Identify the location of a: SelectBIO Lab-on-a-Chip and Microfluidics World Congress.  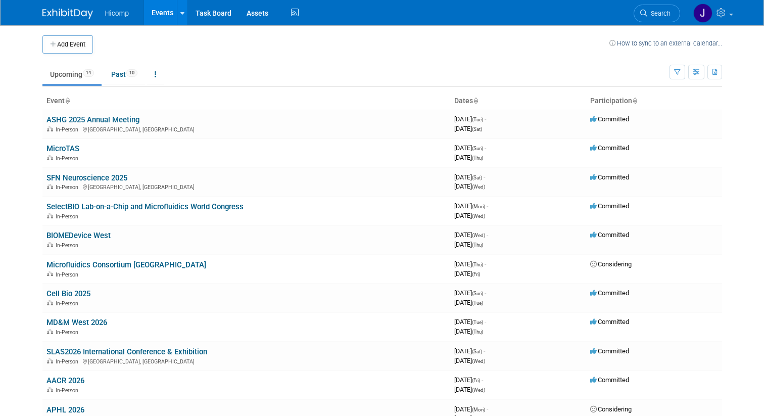
(145, 207).